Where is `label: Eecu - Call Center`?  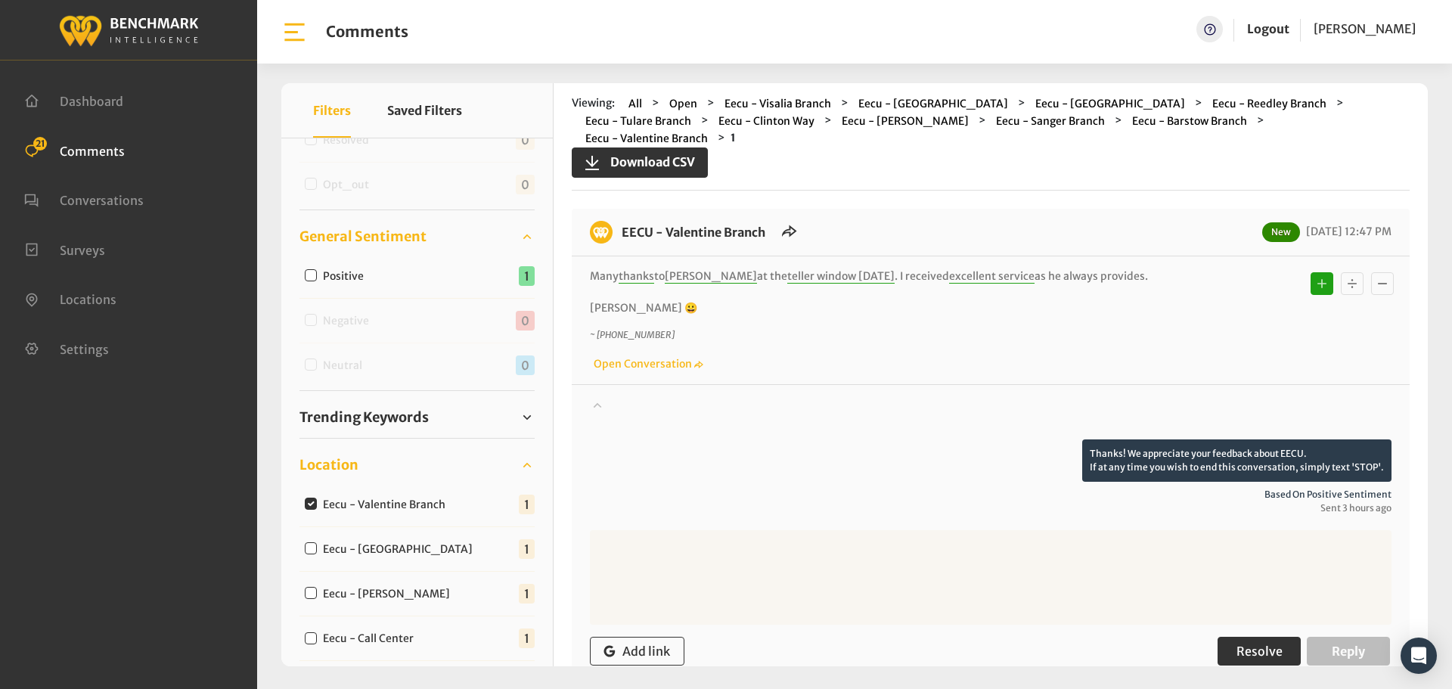 label: Eecu - Call Center is located at coordinates (371, 638).